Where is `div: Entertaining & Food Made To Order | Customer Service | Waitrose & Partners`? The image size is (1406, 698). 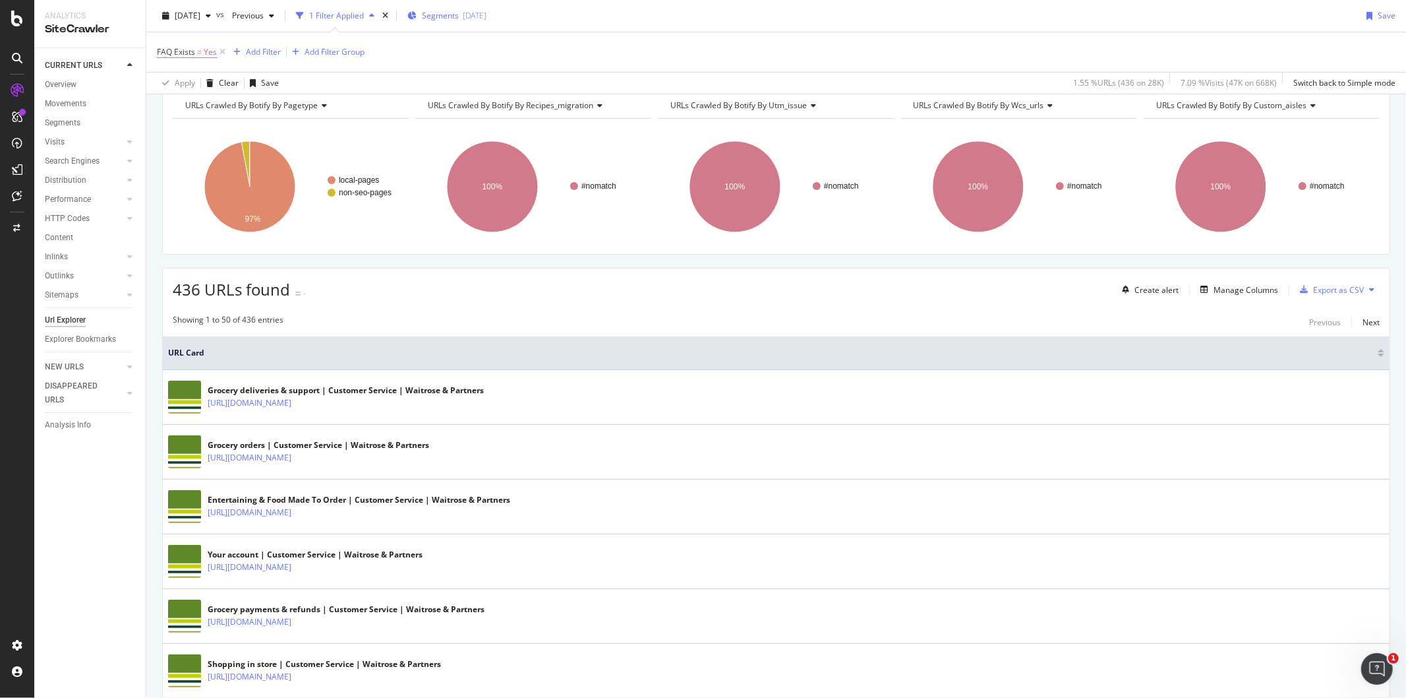
div: Entertaining & Food Made To Order | Customer Service | Waitrose & Partners is located at coordinates (359, 500).